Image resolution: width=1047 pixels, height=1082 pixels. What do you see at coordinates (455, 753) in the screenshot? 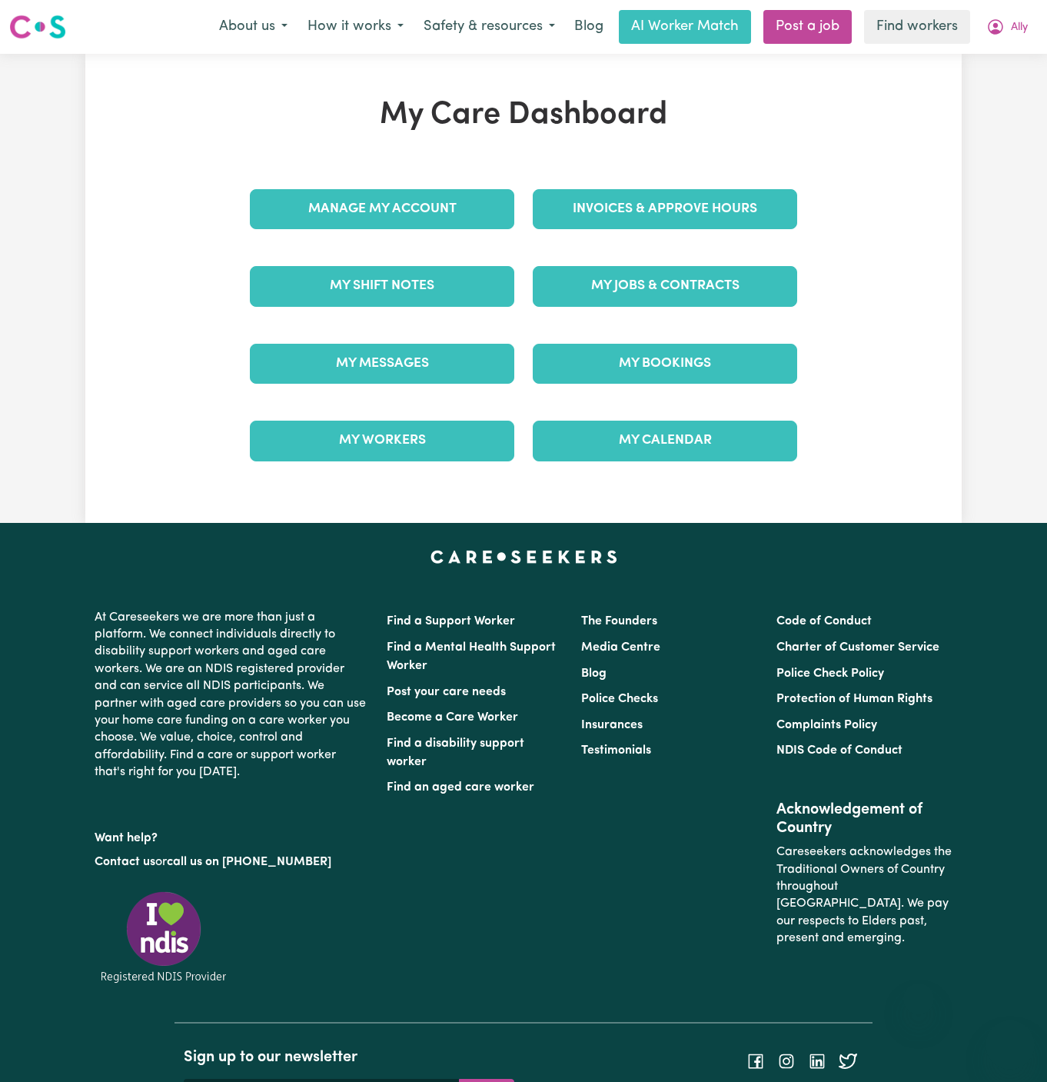
I see `a: Find a disability support worker` at bounding box center [455, 753].